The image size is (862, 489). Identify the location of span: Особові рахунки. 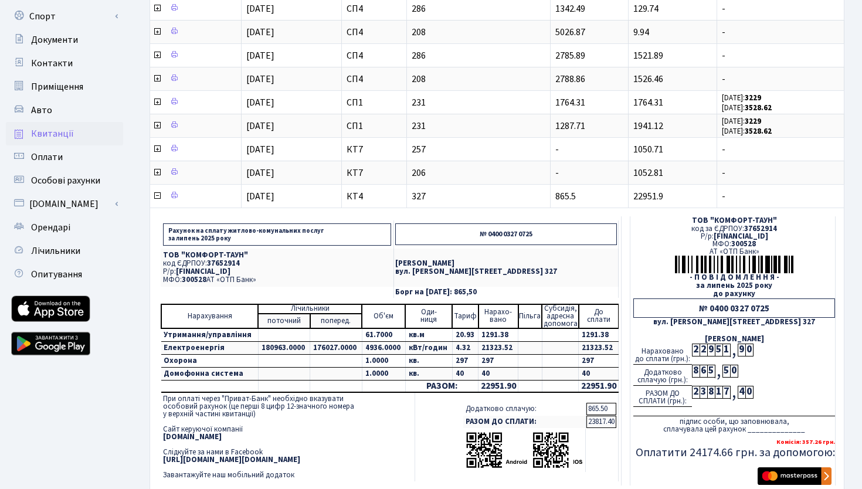
(66, 181).